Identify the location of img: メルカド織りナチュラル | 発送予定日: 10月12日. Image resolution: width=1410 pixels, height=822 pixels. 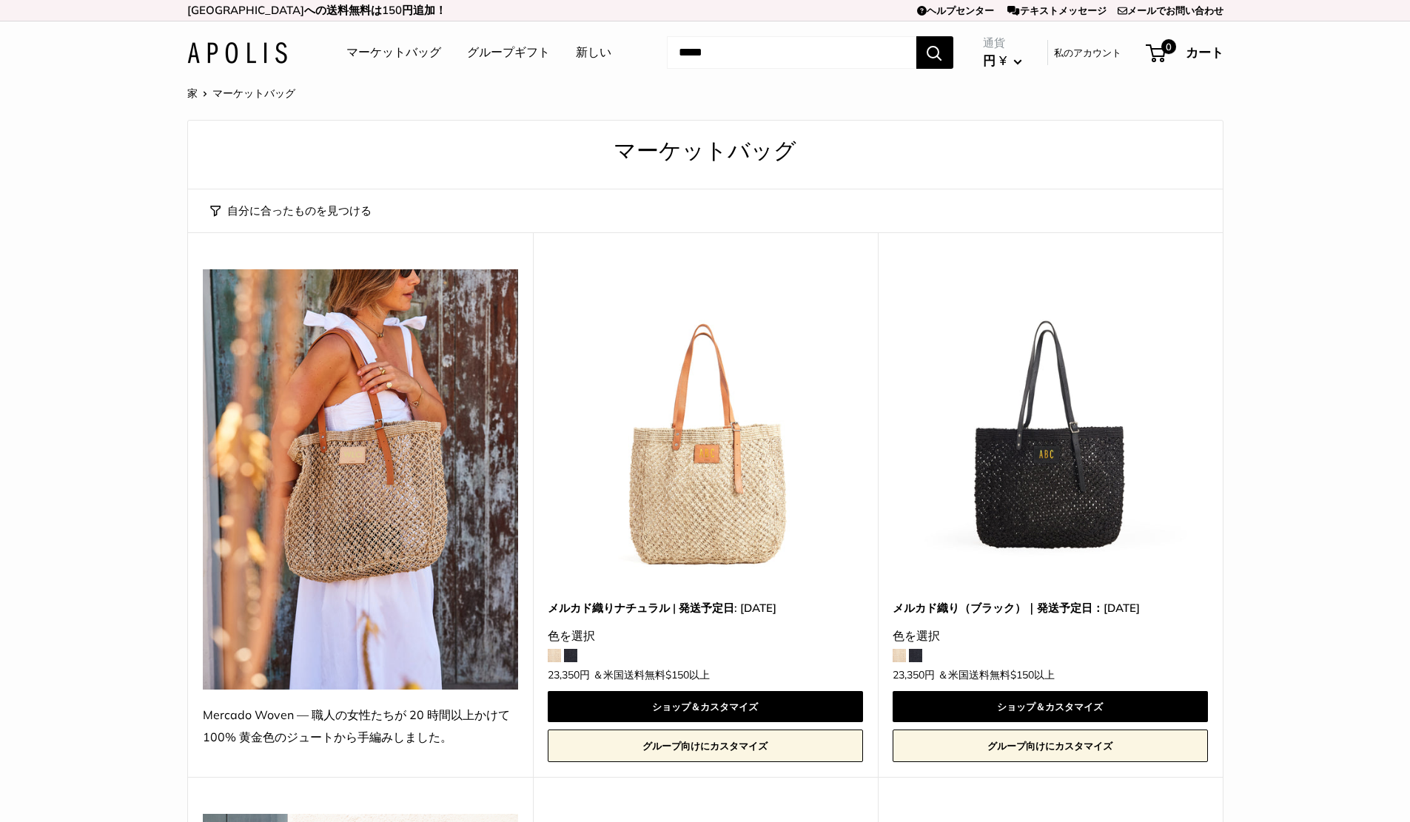
(705, 427).